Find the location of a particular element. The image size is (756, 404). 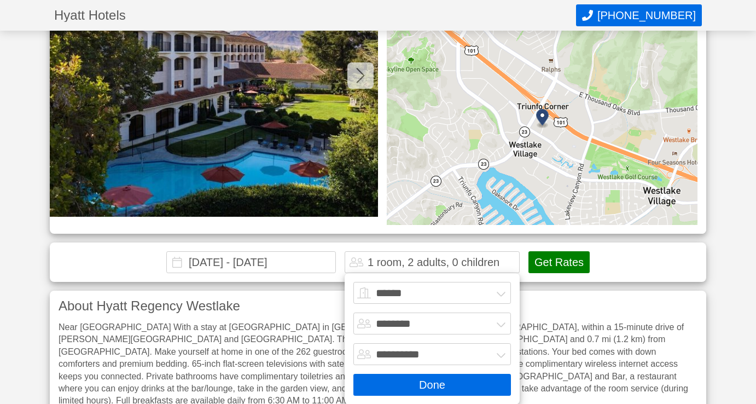

input: Choose Dates is located at coordinates (251, 262).